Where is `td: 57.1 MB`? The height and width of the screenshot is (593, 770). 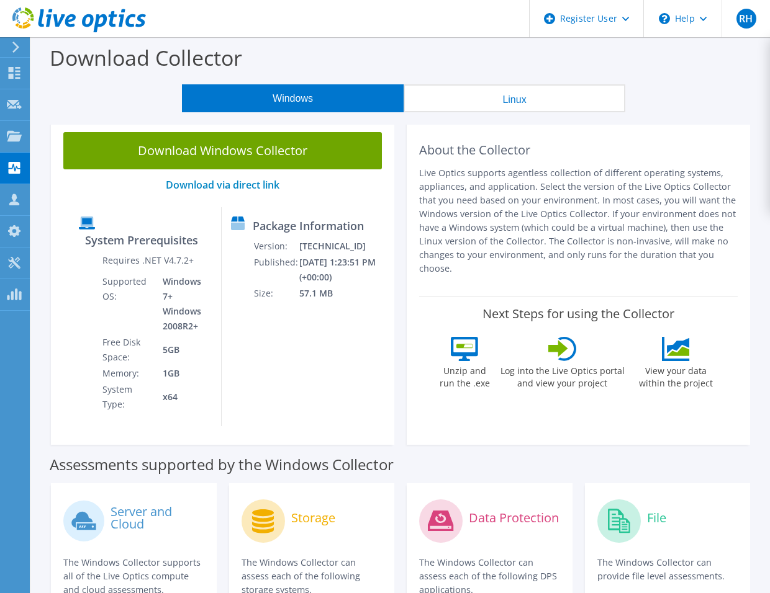 td: 57.1 MB is located at coordinates (343, 294).